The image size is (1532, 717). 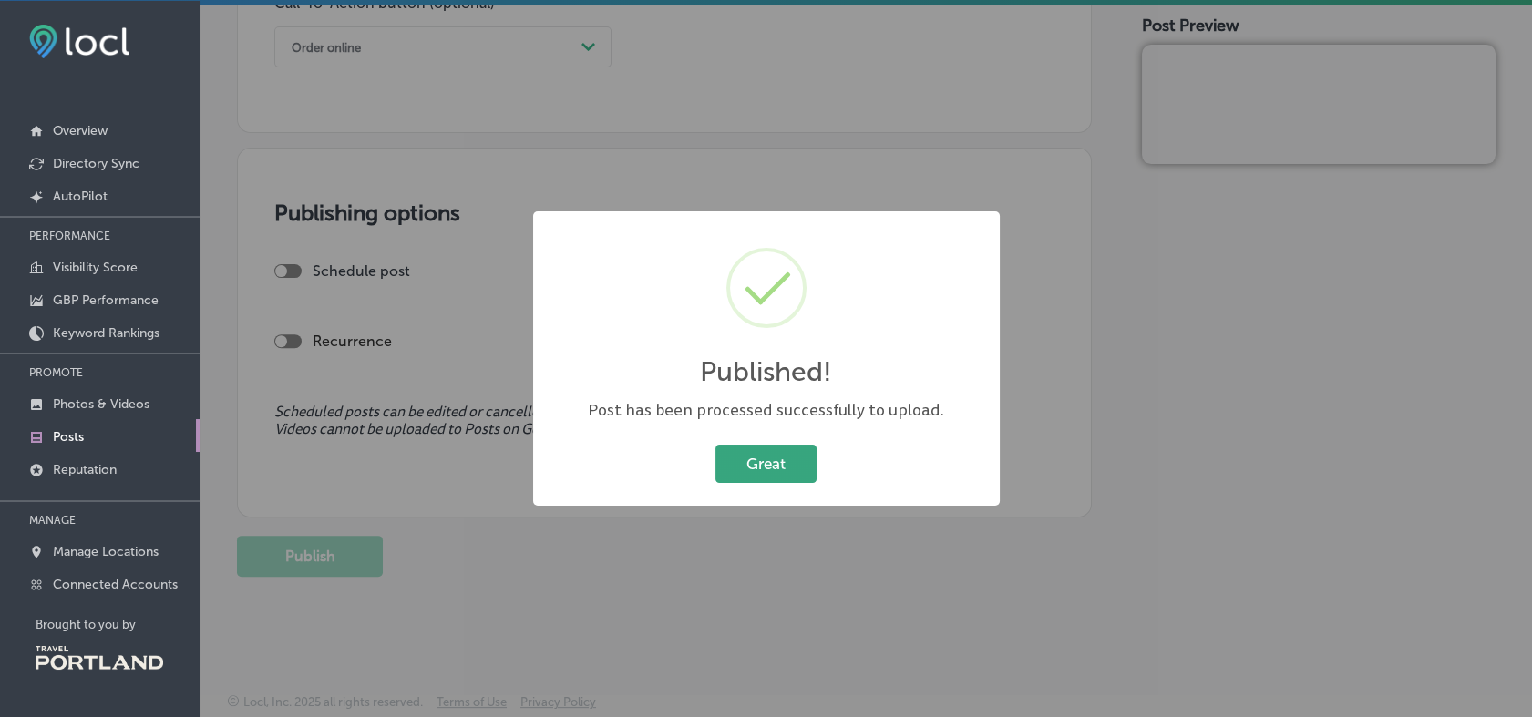 What do you see at coordinates (115, 584) in the screenshot?
I see `p: Connected Accounts` at bounding box center [115, 584].